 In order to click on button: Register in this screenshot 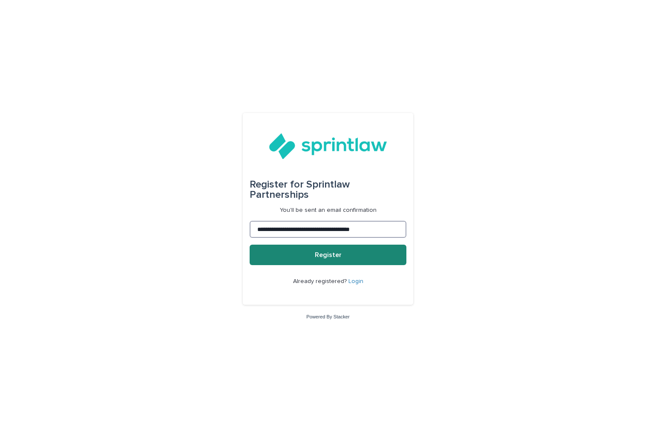, I will do `click(328, 255)`.